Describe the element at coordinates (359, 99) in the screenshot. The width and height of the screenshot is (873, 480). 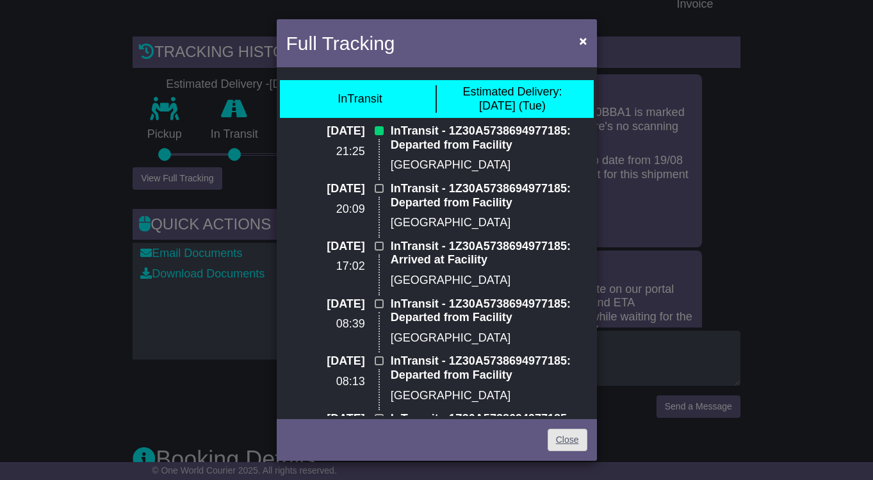
I see `div: InTransit` at that location.